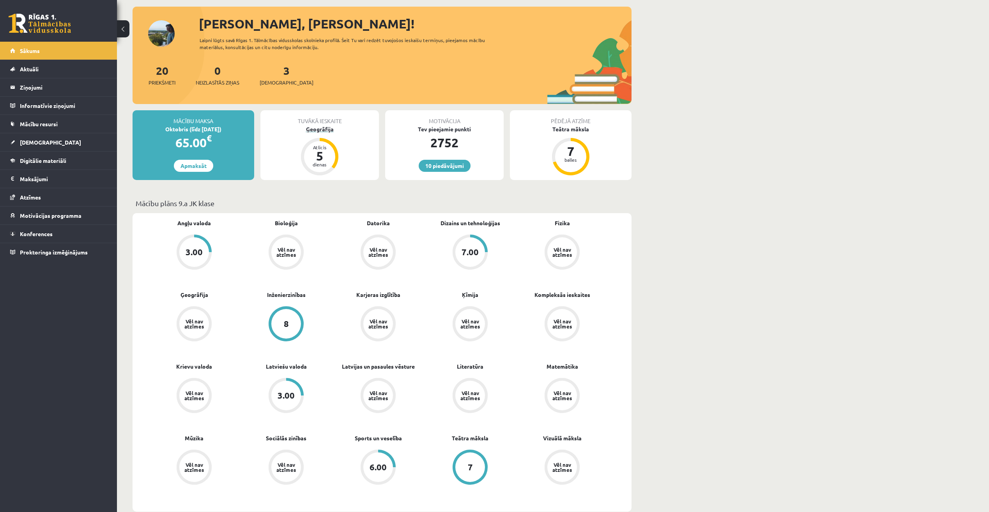 This screenshot has height=512, width=989. What do you see at coordinates (470, 468) in the screenshot?
I see `a: 7` at bounding box center [470, 468].